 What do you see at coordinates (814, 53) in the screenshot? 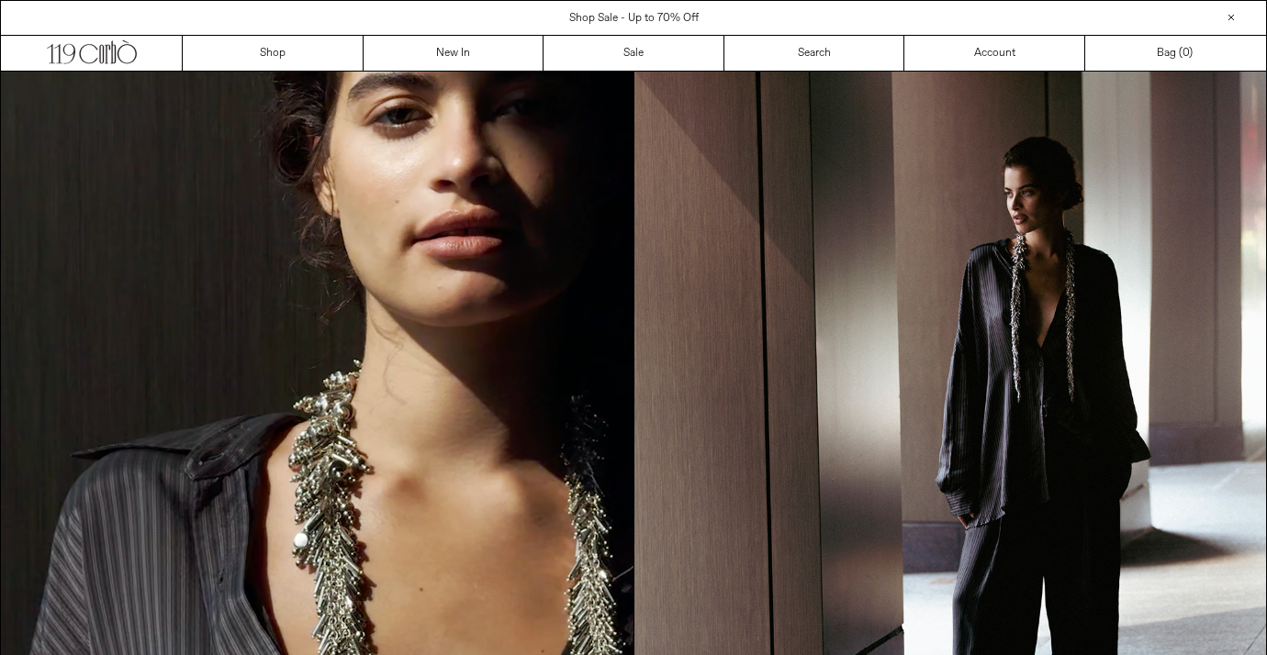
I see `a: Search` at bounding box center [814, 53].